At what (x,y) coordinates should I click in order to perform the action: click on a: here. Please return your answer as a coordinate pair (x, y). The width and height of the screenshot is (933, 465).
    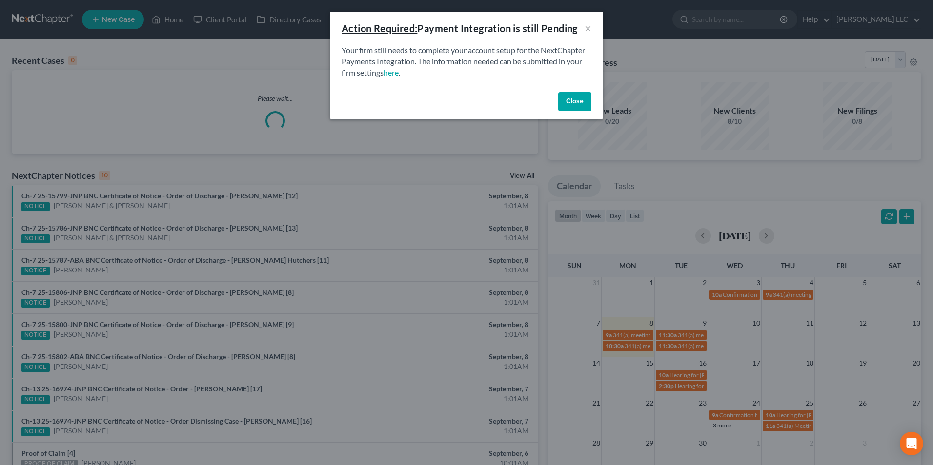
    Looking at the image, I should click on (391, 72).